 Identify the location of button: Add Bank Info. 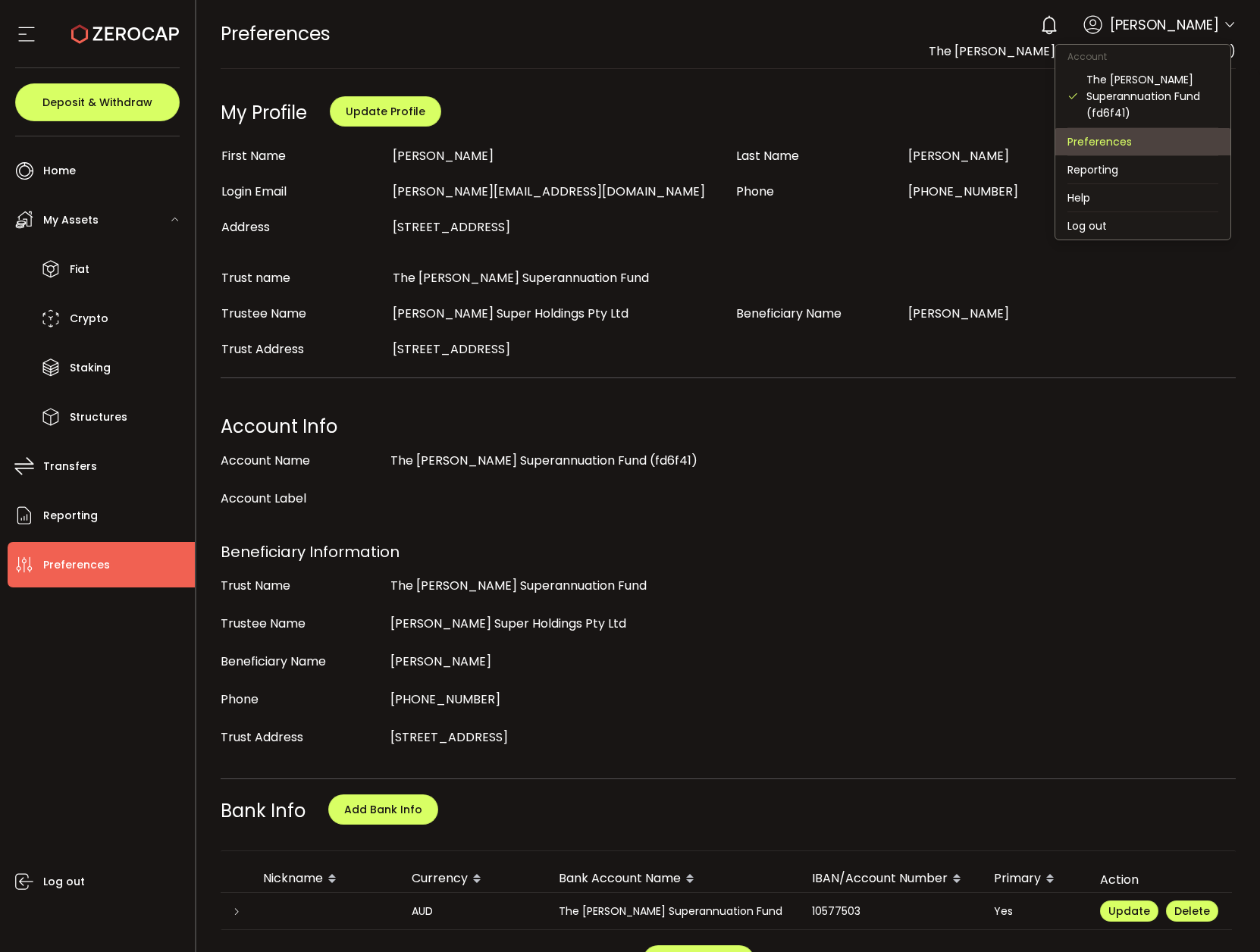
(383, 810).